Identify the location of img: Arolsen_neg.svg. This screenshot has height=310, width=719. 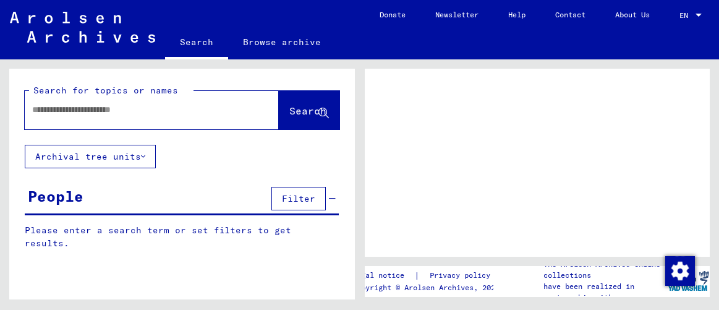
(82, 27).